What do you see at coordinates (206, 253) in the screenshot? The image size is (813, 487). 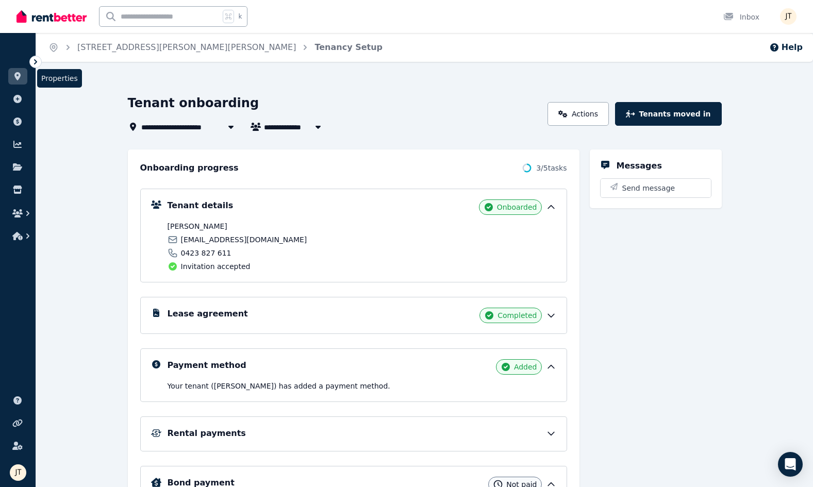 I see `span: 0423 827 611` at bounding box center [206, 253].